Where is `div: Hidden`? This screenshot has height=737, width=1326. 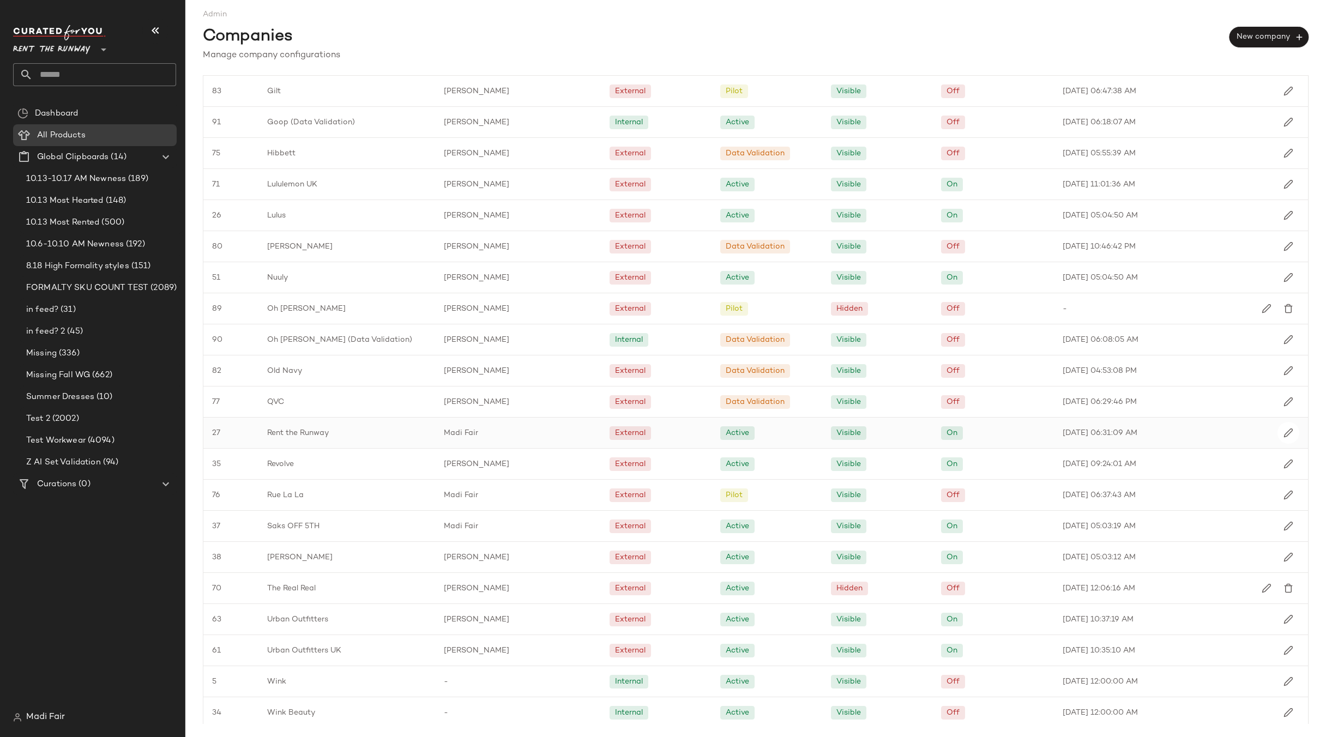 div: Hidden is located at coordinates (850, 309).